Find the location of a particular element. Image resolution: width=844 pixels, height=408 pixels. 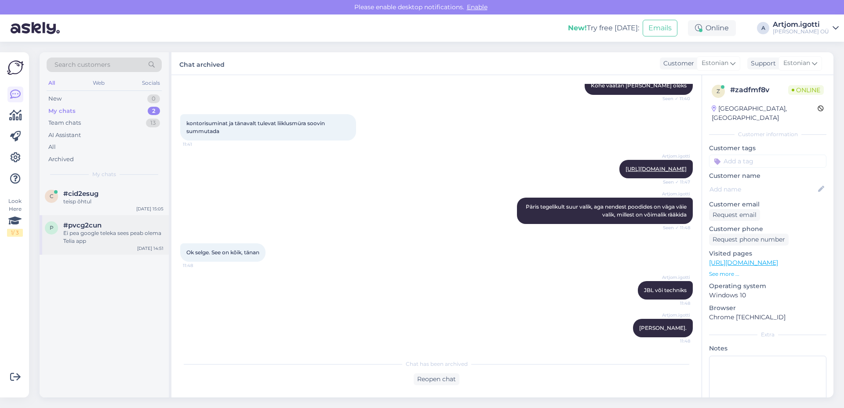

p: Windows 10 is located at coordinates (767, 295).